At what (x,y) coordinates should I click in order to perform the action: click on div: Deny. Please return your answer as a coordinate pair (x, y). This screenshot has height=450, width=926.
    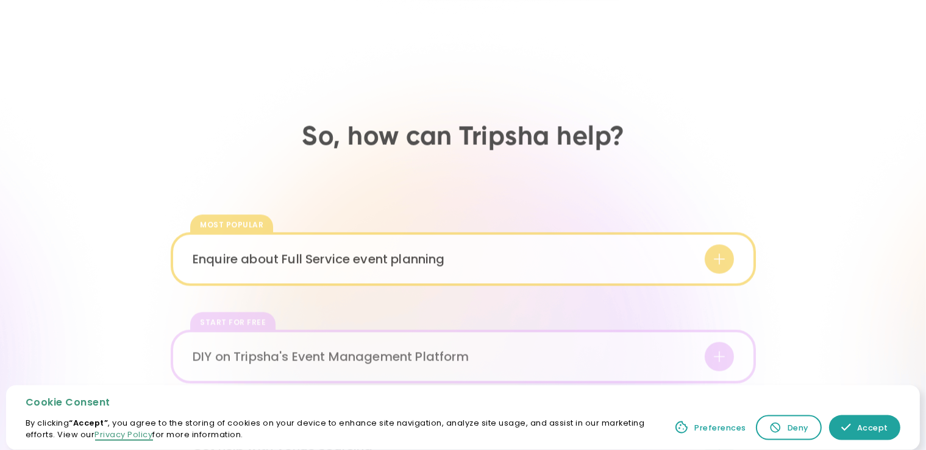
    Looking at the image, I should click on (798, 428).